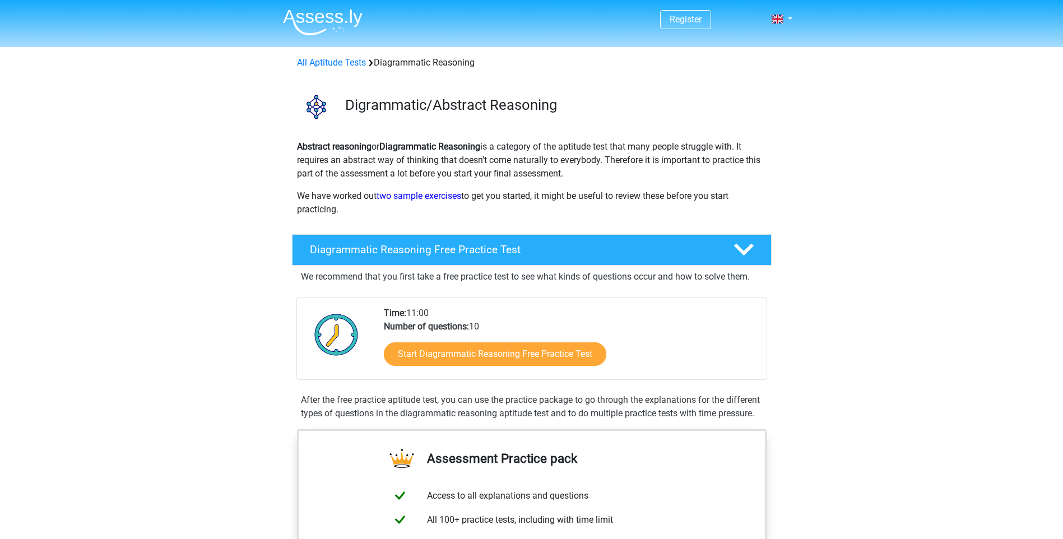 The image size is (1063, 539). Describe the element at coordinates (532, 250) in the screenshot. I see `a: Diagrammatic Reasoning Free Practice Test` at that location.